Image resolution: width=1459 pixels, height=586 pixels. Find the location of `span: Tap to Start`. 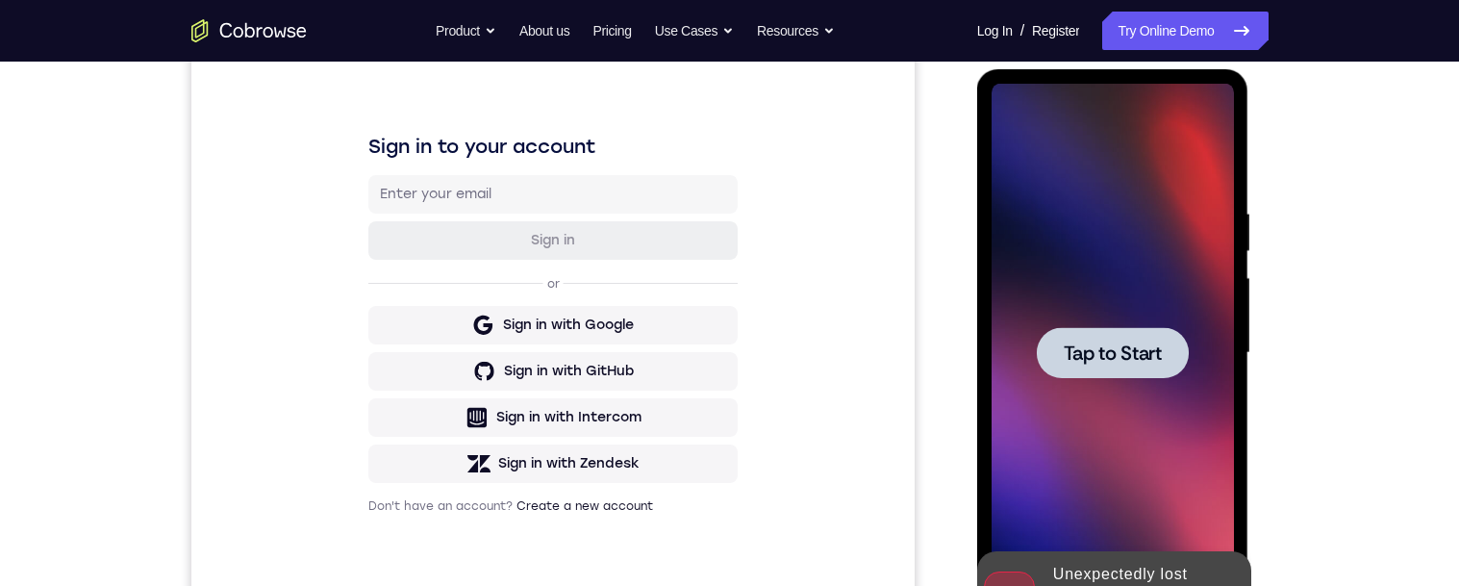

span: Tap to Start is located at coordinates (136, 284).